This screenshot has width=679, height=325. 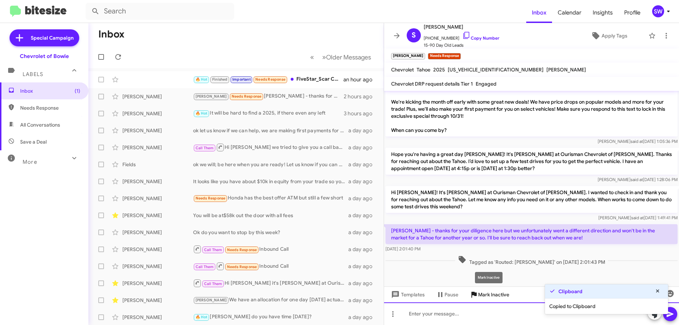 What do you see at coordinates (445, 56) in the screenshot?
I see `small: Needs Response` at bounding box center [445, 56].